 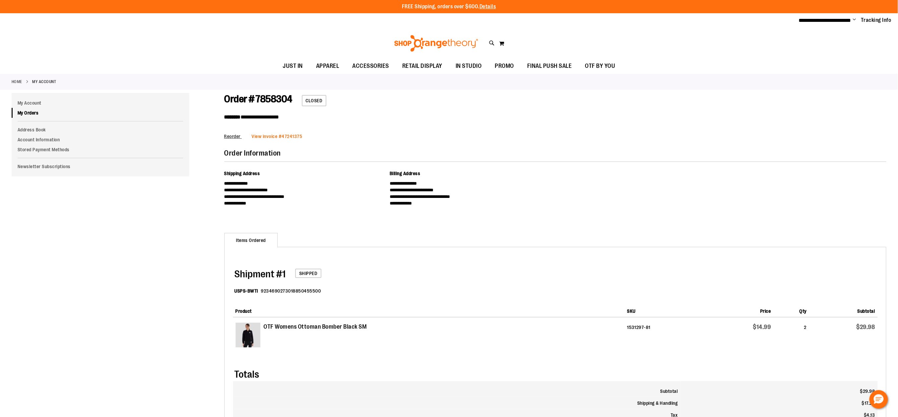 What do you see at coordinates (293, 66) in the screenshot?
I see `a: JUST IN` at bounding box center [293, 66].